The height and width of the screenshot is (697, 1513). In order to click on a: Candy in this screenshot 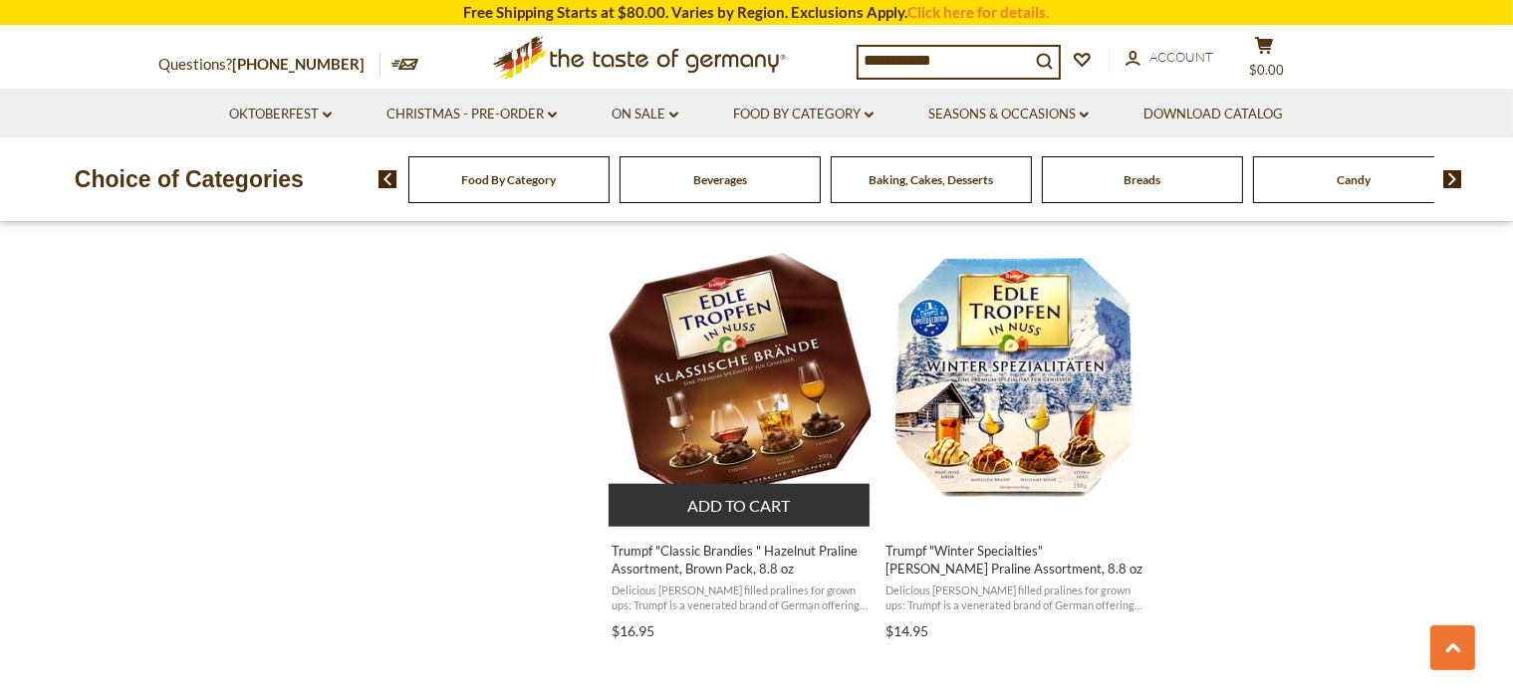, I will do `click(1354, 179)`.